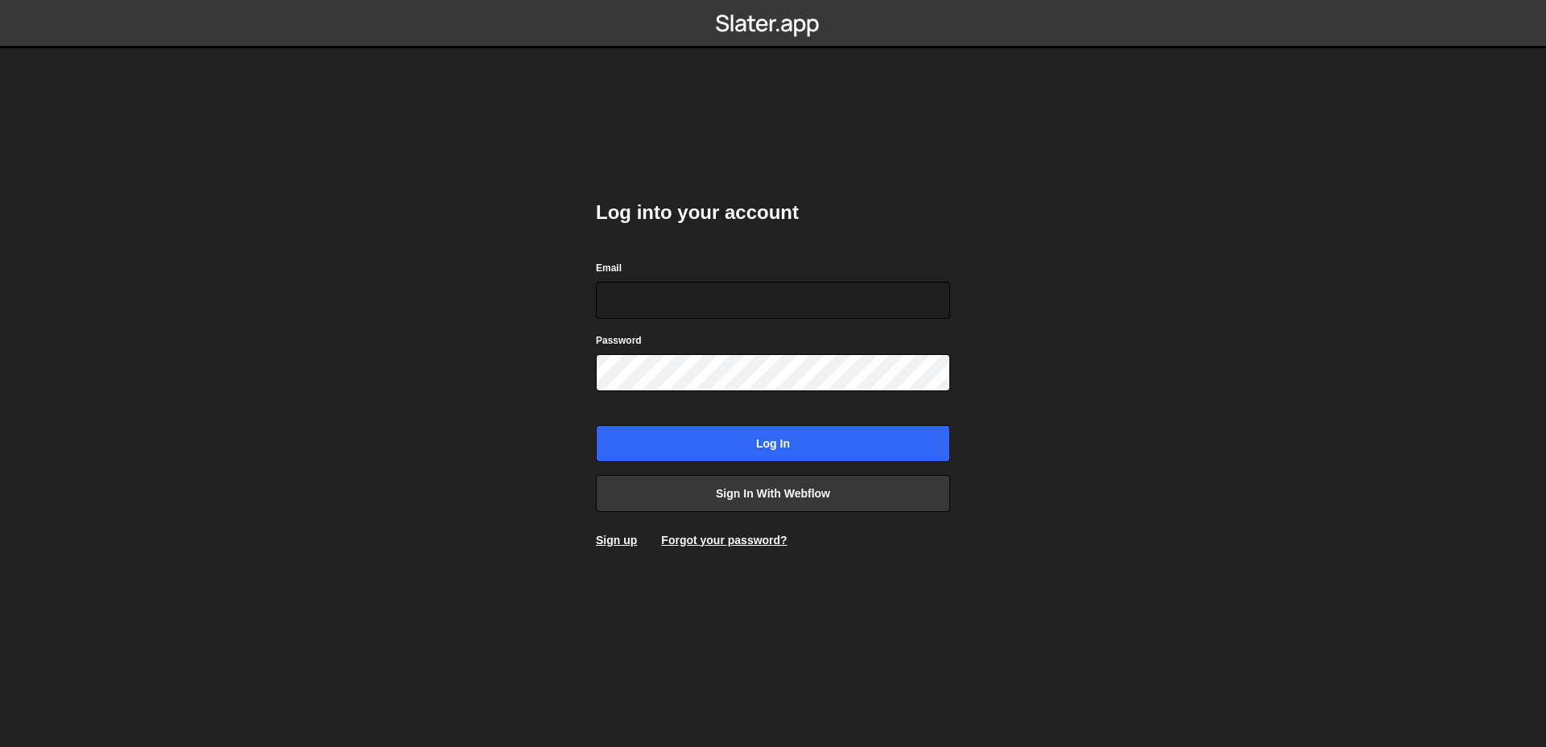 This screenshot has width=1546, height=747. What do you see at coordinates (618, 341) in the screenshot?
I see `label: Password` at bounding box center [618, 341].